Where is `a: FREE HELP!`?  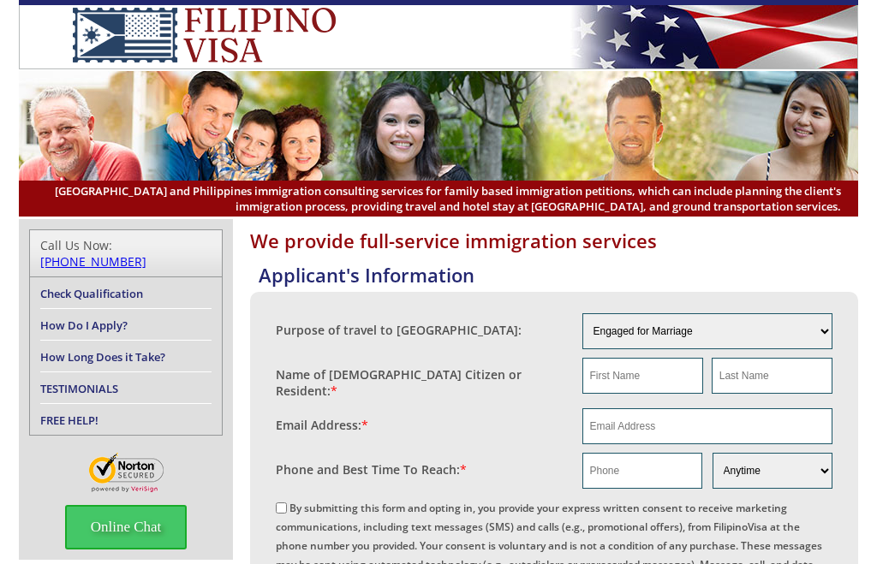 a: FREE HELP! is located at coordinates (69, 420).